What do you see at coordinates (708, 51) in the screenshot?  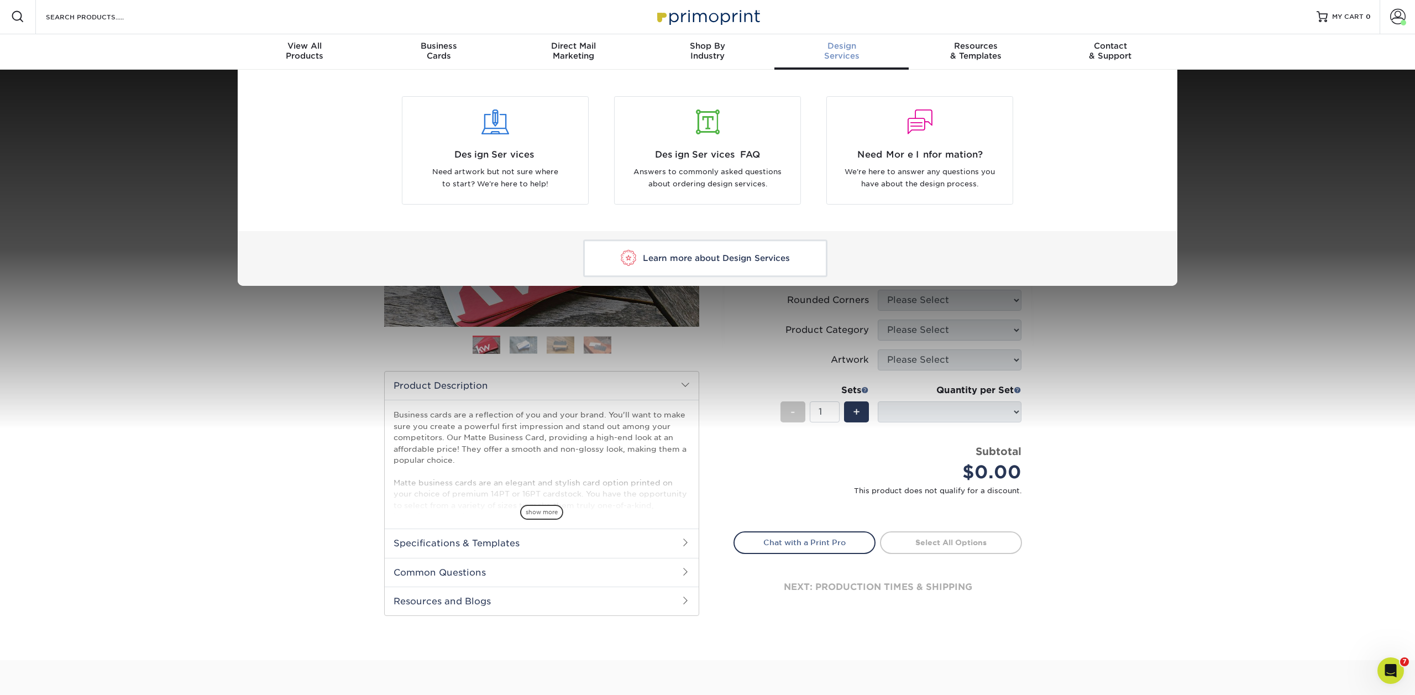 I see `div: Industry` at bounding box center [708, 51].